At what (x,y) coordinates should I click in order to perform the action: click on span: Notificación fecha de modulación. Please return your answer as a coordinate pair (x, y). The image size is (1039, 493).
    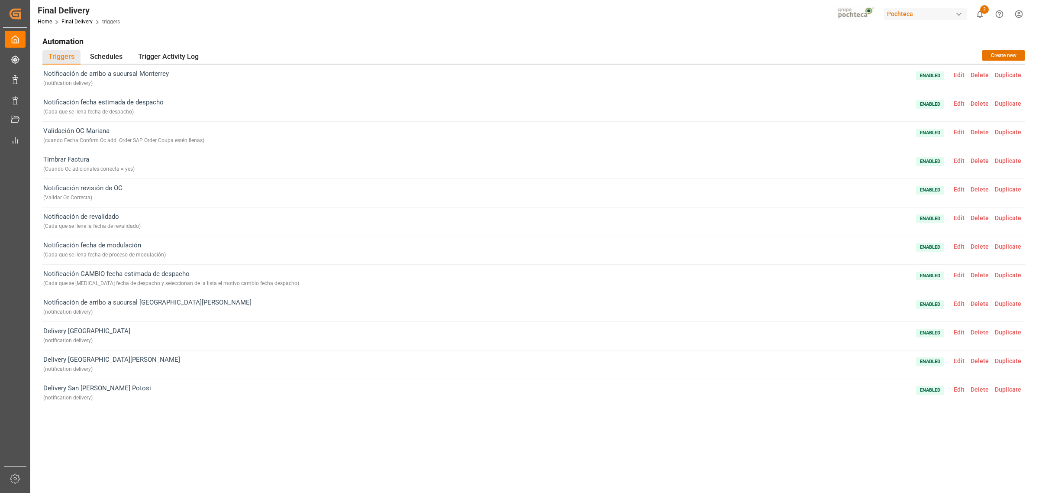
    Looking at the image, I should click on (104, 250).